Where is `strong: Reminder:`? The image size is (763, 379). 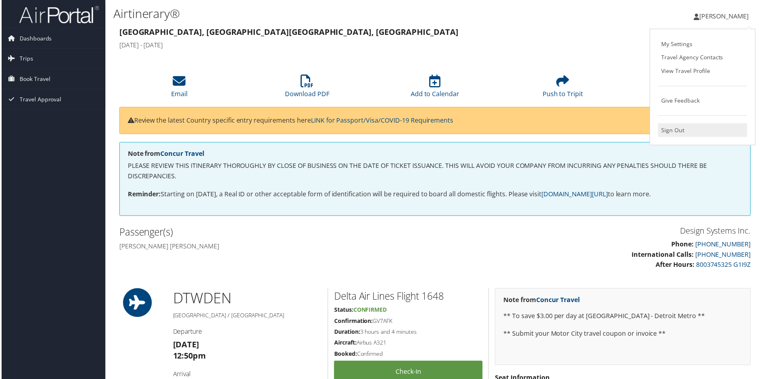
strong: Reminder: is located at coordinates (143, 195).